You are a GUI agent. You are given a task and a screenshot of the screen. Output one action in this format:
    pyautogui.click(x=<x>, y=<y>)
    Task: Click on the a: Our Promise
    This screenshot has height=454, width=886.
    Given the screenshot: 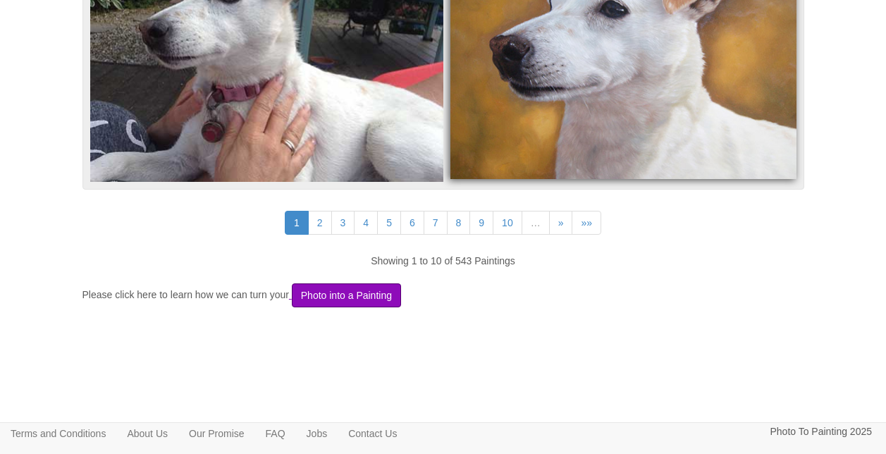 What is the action you would take?
    pyautogui.click(x=216, y=433)
    